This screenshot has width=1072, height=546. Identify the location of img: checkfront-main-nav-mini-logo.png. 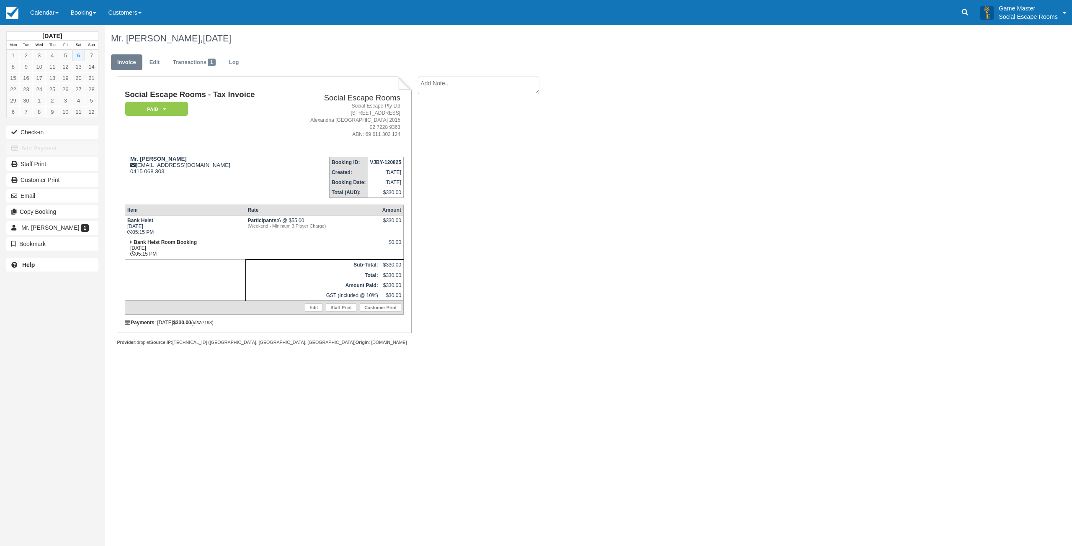
(12, 13).